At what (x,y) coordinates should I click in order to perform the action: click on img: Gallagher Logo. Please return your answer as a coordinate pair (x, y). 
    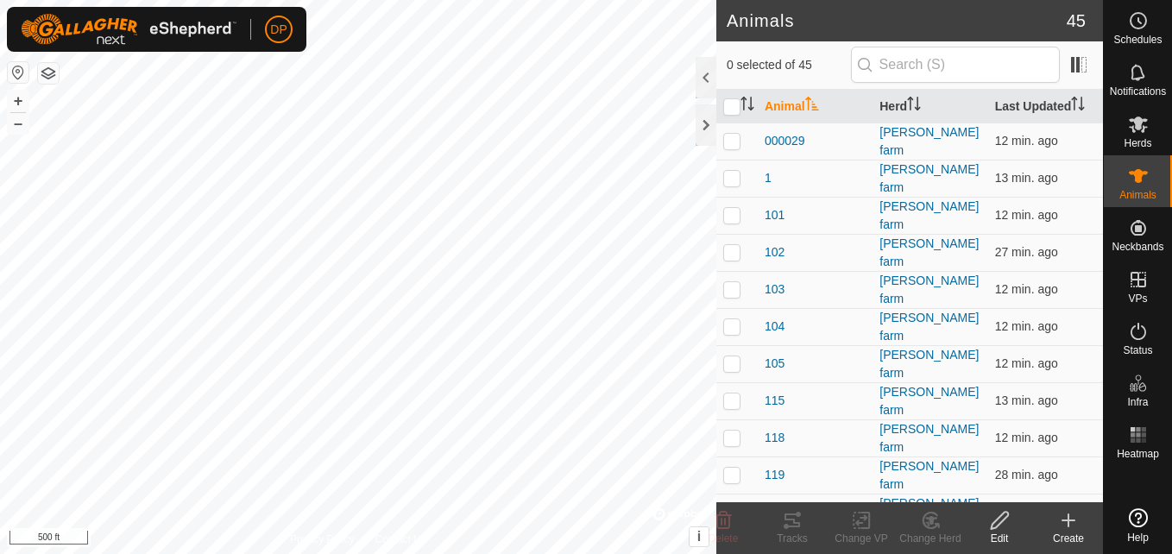
    Looking at the image, I should click on (129, 29).